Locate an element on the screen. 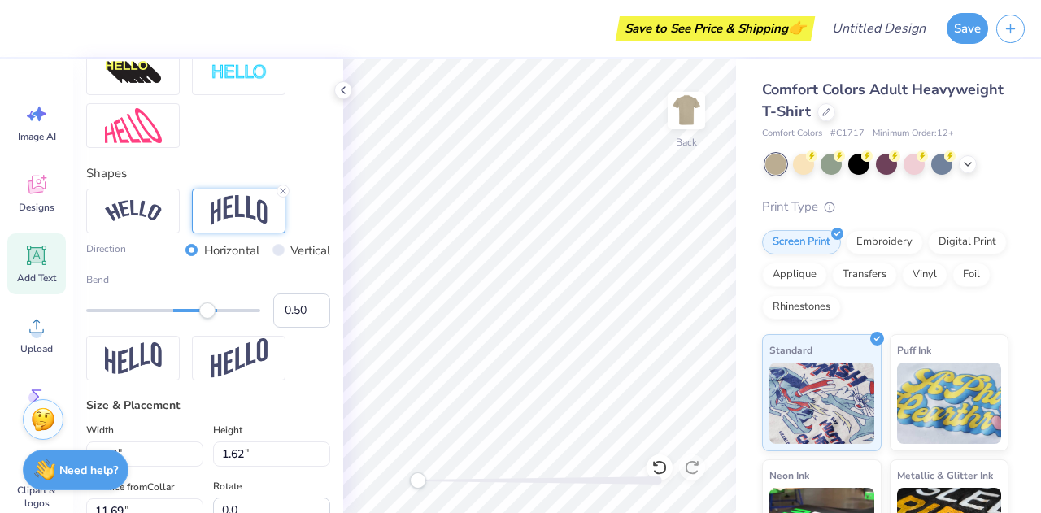  span: Standard is located at coordinates (790, 350).